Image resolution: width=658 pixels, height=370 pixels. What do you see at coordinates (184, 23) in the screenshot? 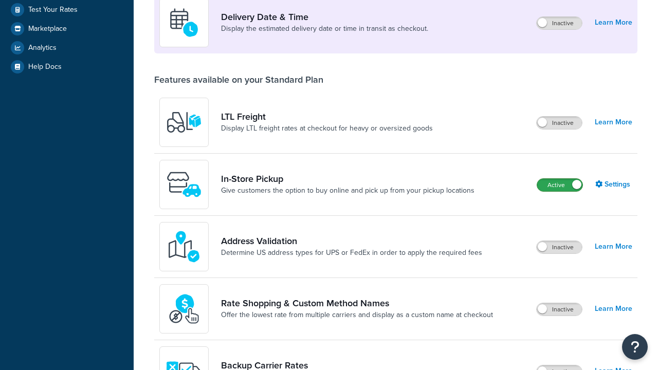
I see `img: gfkeb5ejjkALwAAAABJRU5ErkJggg==` at bounding box center [184, 23].